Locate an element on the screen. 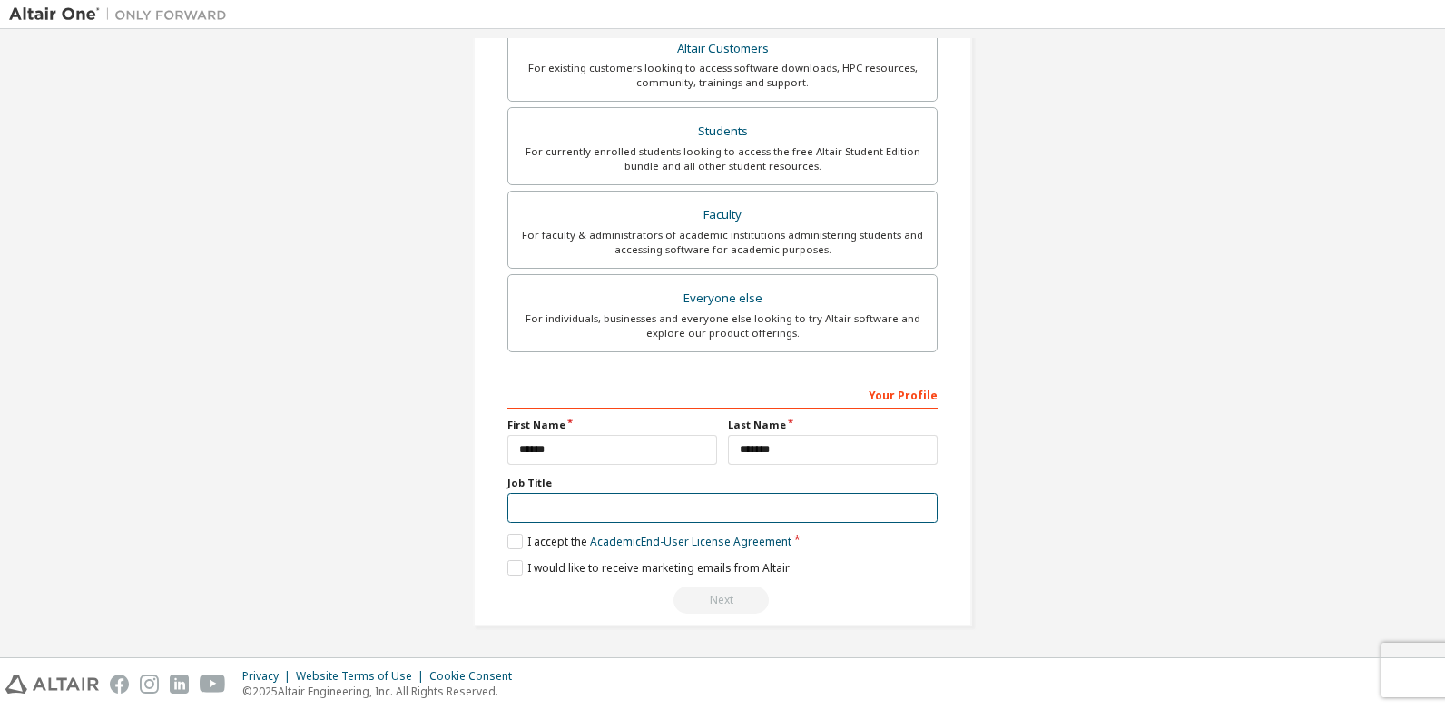  div: For currently enrolled students looking to access the free Altair Student Edition bundle and all ... is located at coordinates (722, 159).